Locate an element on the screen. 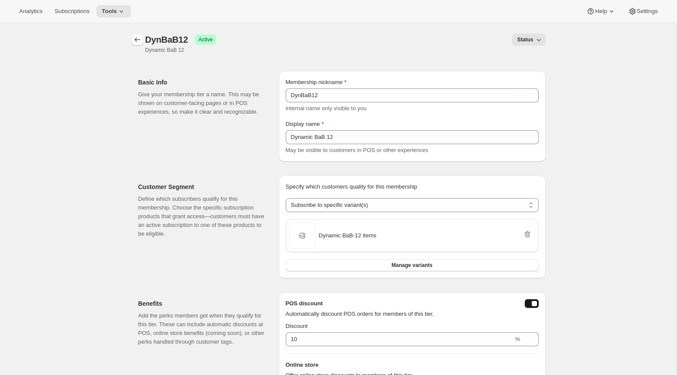 This screenshot has height=375, width=677. p: Automatically discount POS orders for members of this tier. is located at coordinates (412, 314).